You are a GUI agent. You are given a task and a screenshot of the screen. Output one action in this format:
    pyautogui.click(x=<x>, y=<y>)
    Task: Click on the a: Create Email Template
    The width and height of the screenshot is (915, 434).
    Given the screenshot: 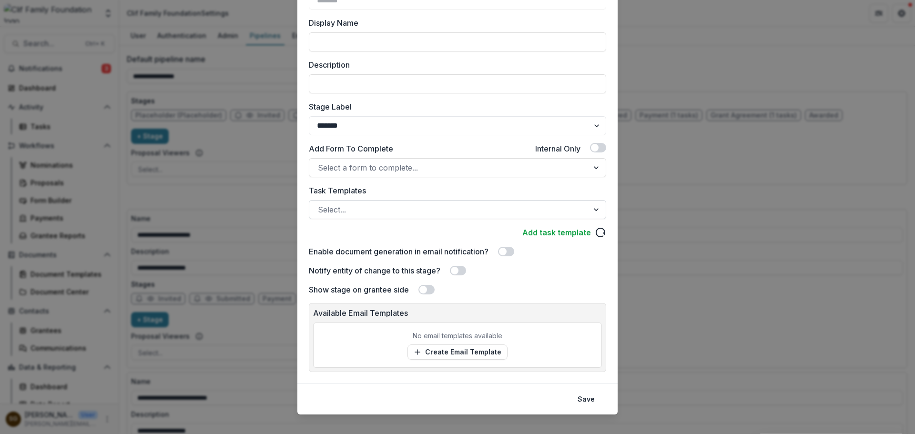 What is the action you would take?
    pyautogui.click(x=458, y=352)
    